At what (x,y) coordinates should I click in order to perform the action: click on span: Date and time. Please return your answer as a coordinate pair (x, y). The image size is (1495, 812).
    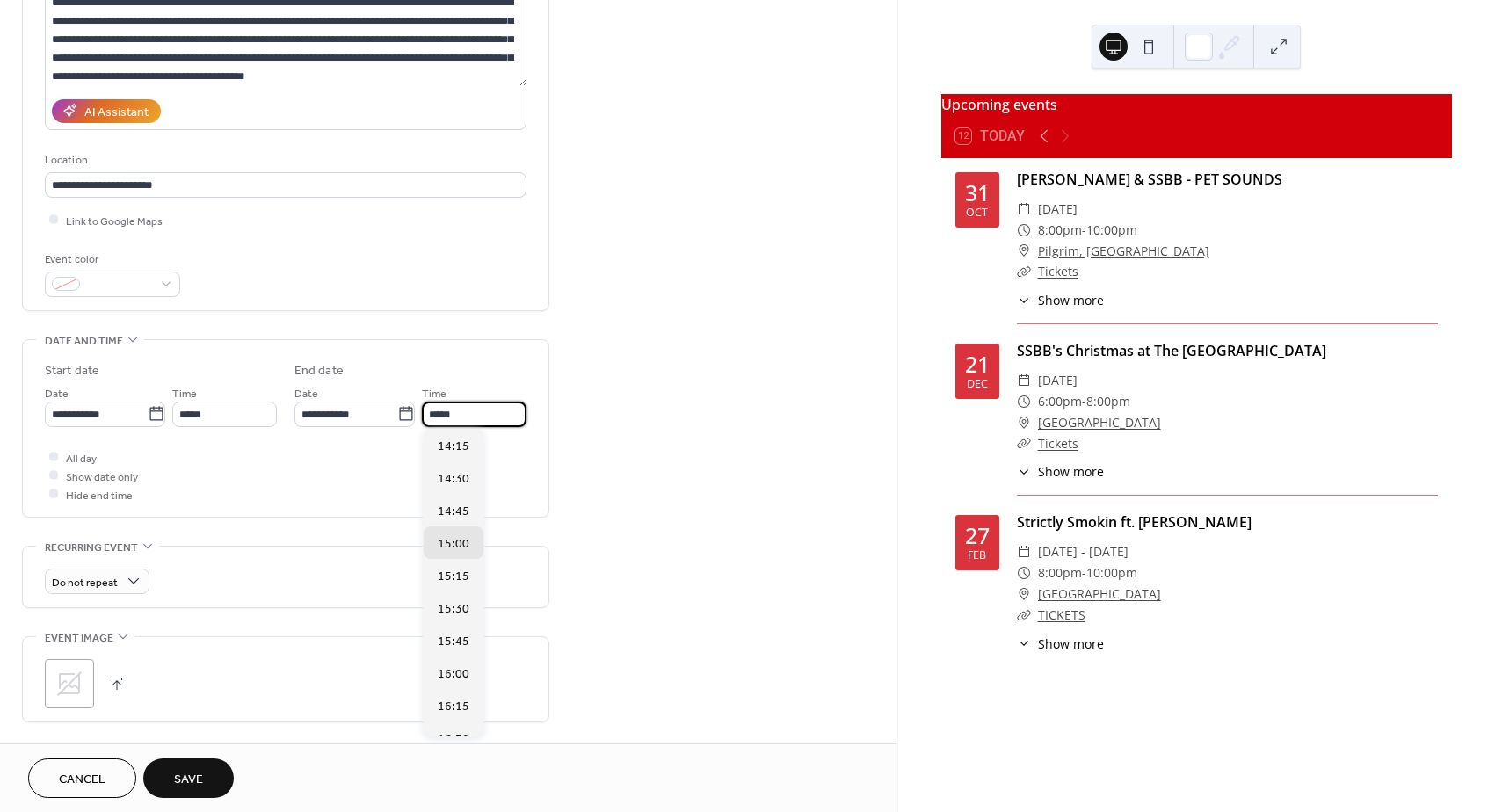
    Looking at the image, I should click on (84, 341).